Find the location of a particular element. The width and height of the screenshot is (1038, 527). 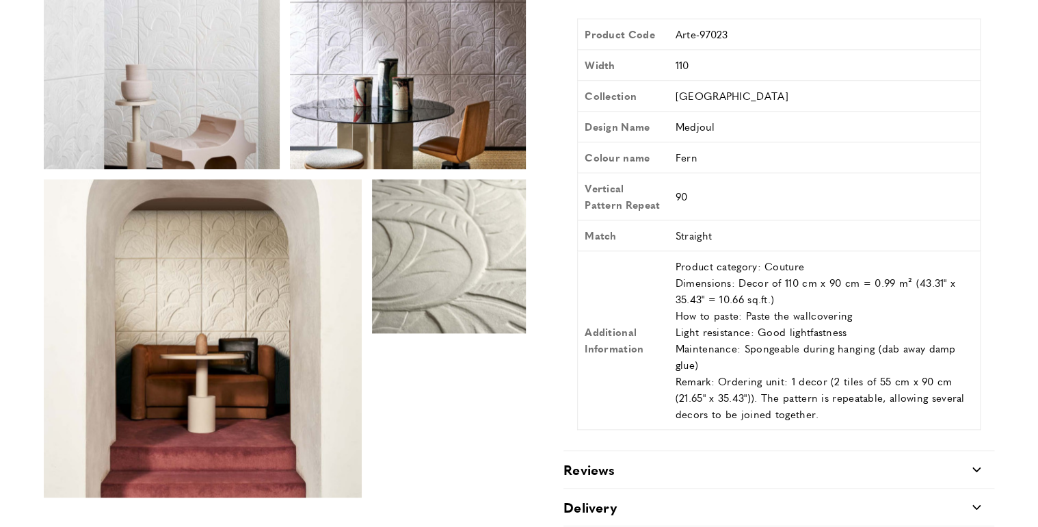

th: Vertical Pattern Repeat is located at coordinates (623, 196).